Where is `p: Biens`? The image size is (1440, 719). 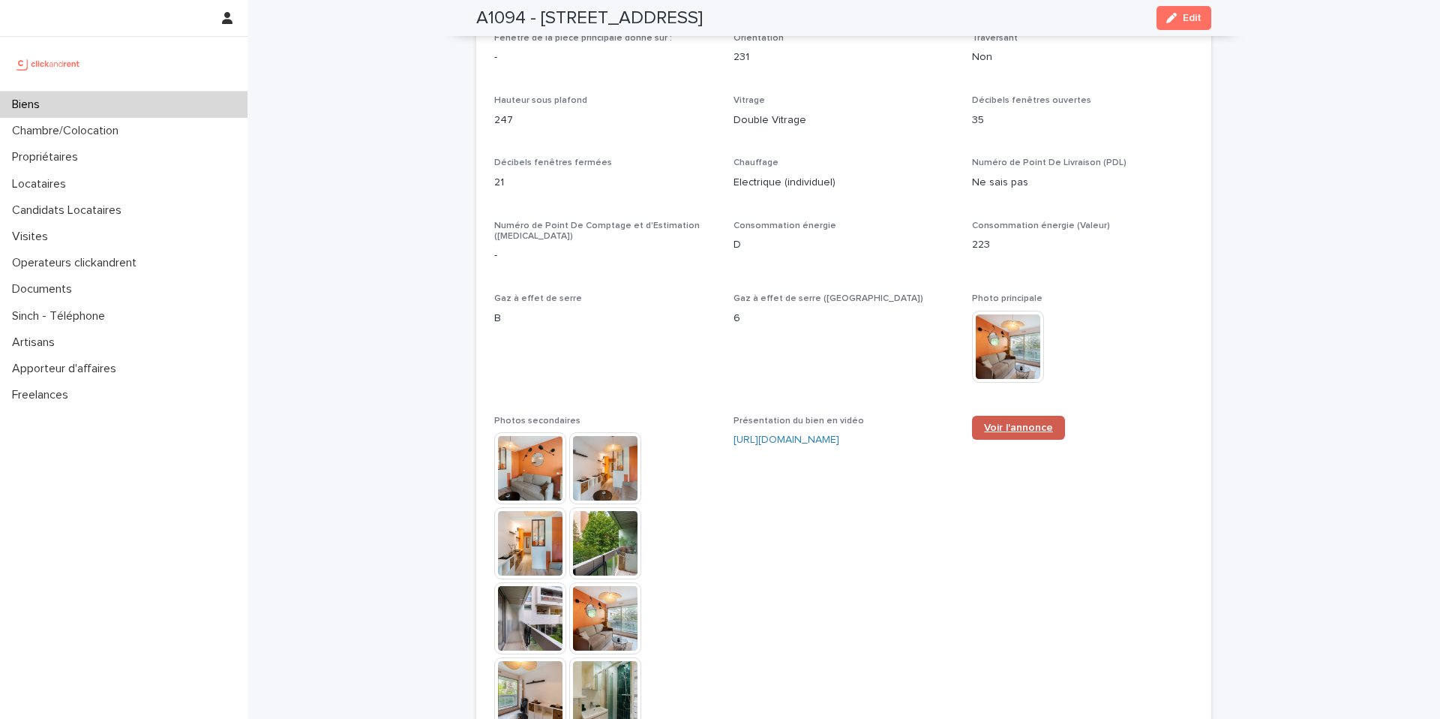 p: Biens is located at coordinates (29, 104).